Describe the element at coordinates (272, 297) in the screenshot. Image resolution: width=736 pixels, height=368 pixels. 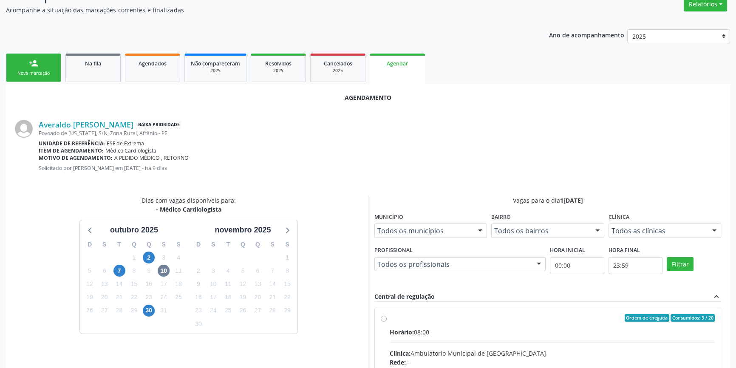
I see `span: sexta-feira, 21 de novembro de 2025` at that location.